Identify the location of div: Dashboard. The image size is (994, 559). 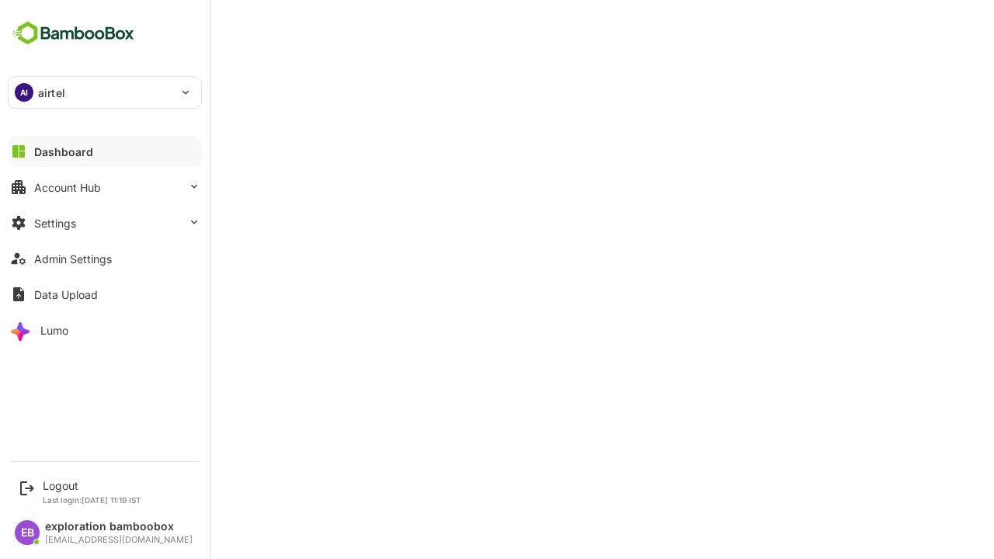
(64, 151).